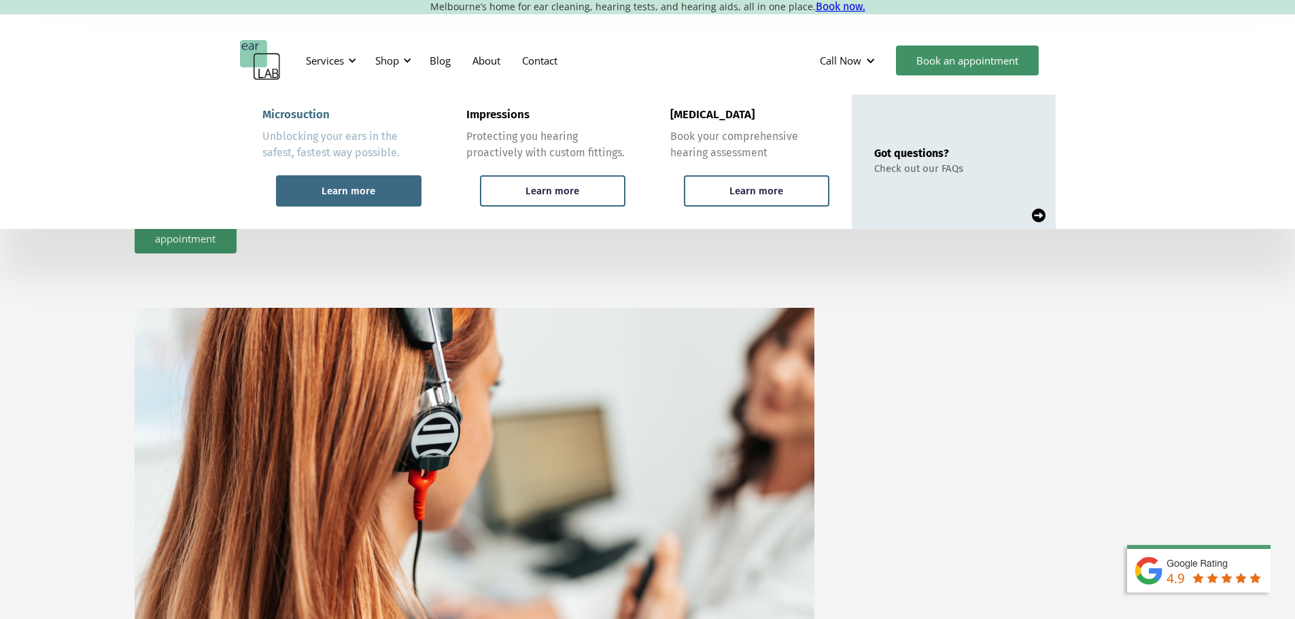  What do you see at coordinates (486, 60) in the screenshot?
I see `a: About` at bounding box center [486, 60].